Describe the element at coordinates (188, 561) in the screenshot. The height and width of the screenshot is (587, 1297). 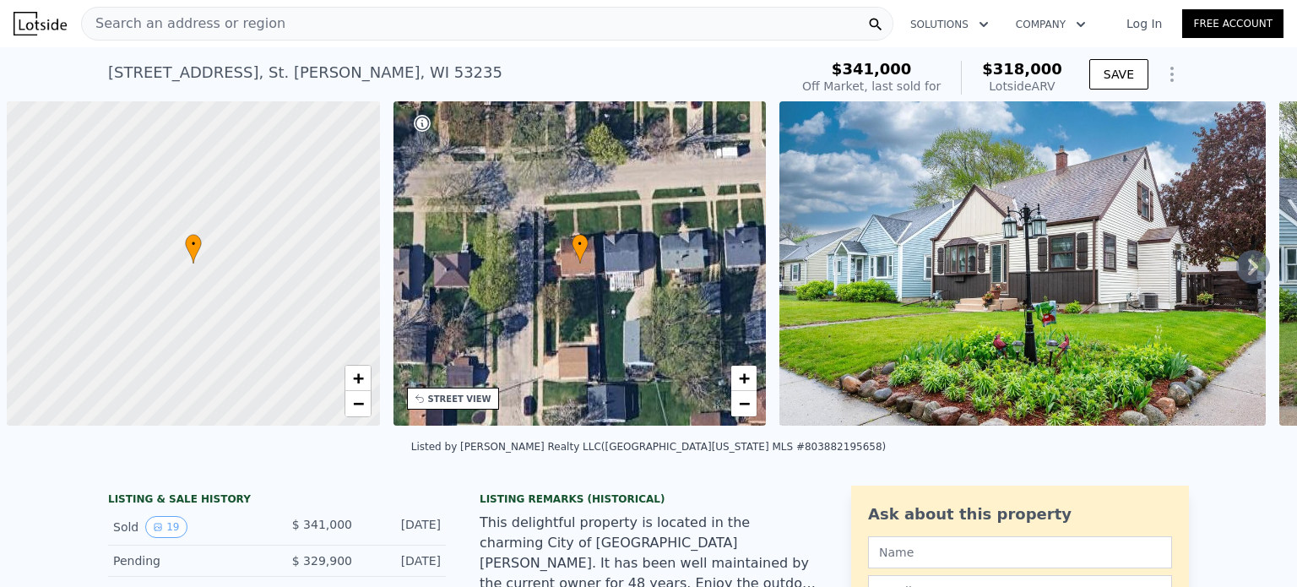
I see `div: Pending` at that location.